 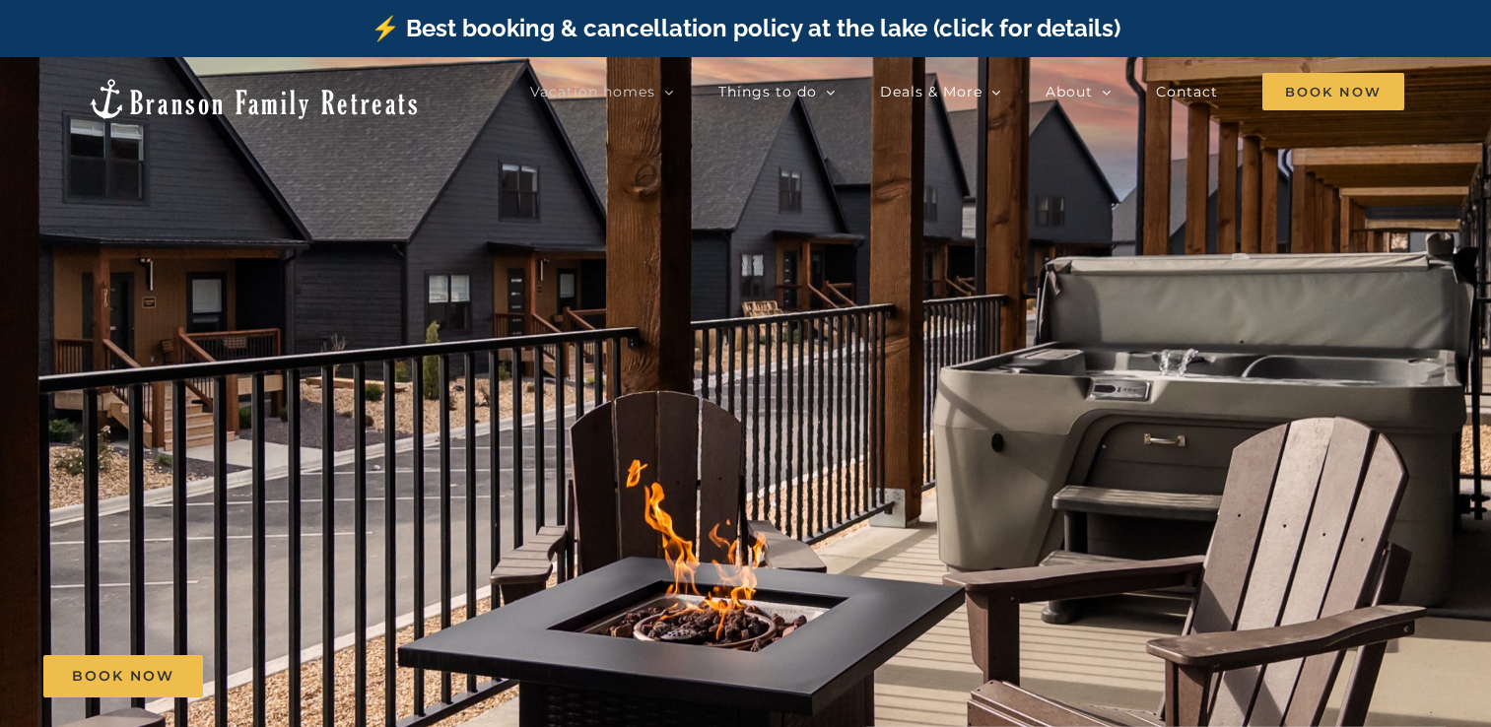 I want to click on nav: Main Menu, so click(x=967, y=92).